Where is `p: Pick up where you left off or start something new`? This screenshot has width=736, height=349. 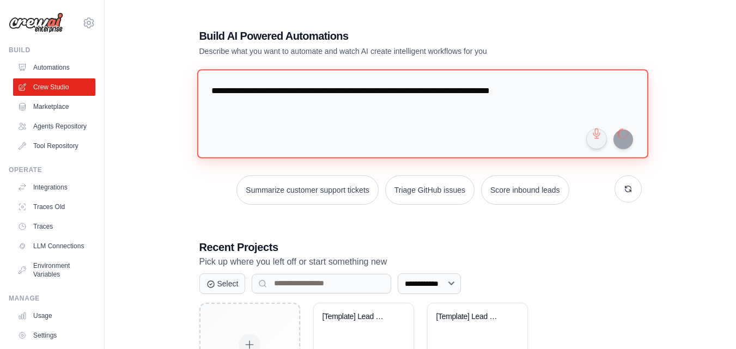
p: Pick up where you left off or start something new is located at coordinates (420, 262).